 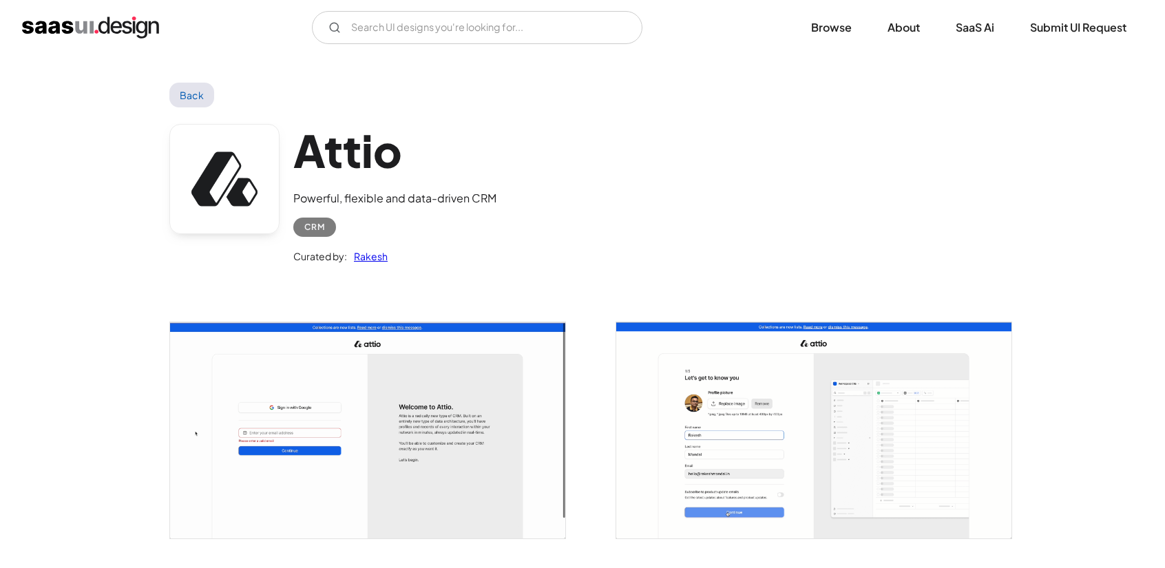 I want to click on a: Browse, so click(x=831, y=28).